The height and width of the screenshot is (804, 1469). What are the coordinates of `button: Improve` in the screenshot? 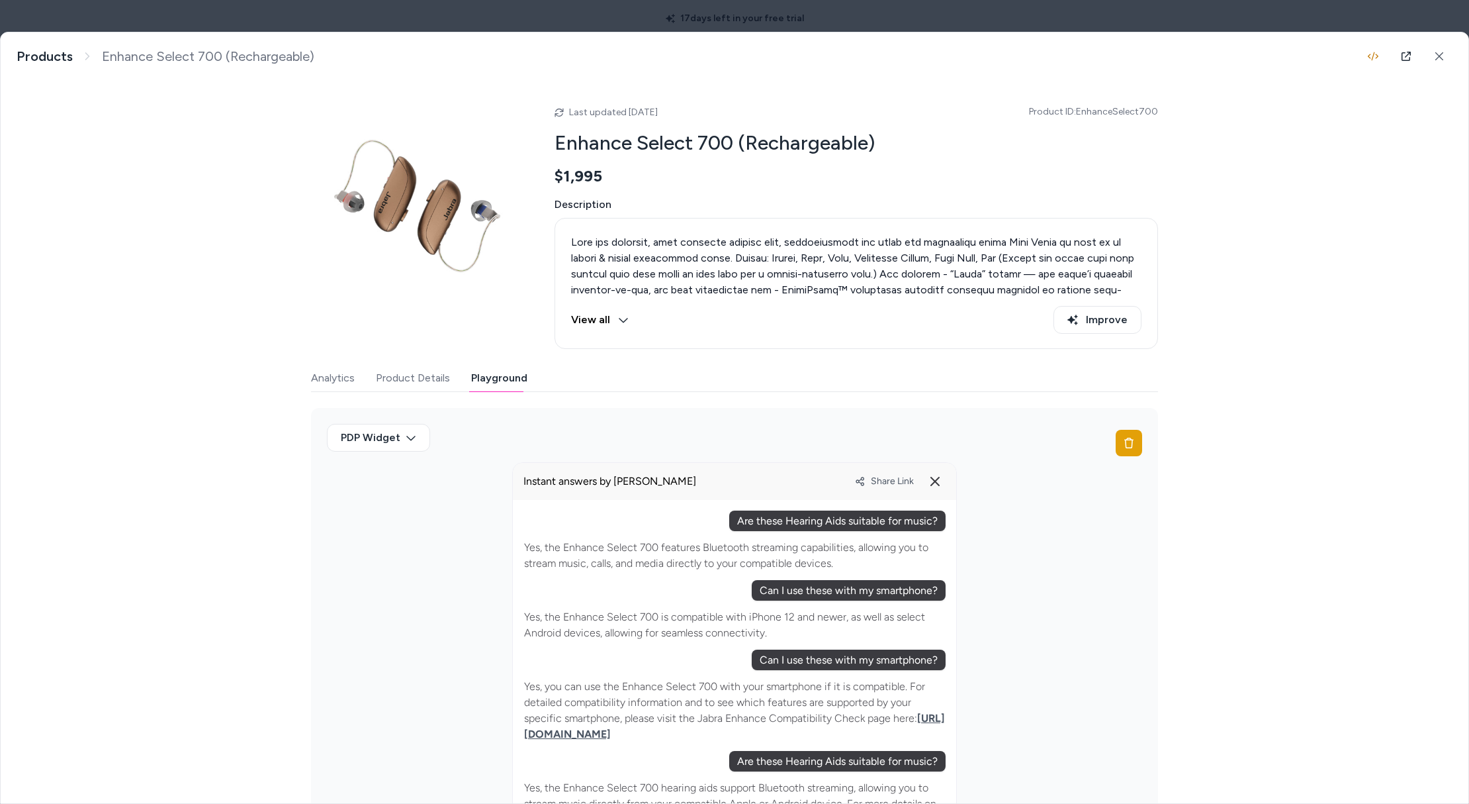 It's located at (1097, 320).